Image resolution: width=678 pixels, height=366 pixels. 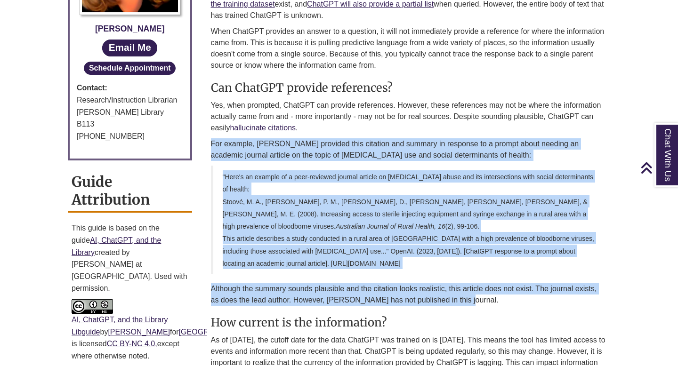 I want to click on h3: How current is the information?, so click(x=409, y=323).